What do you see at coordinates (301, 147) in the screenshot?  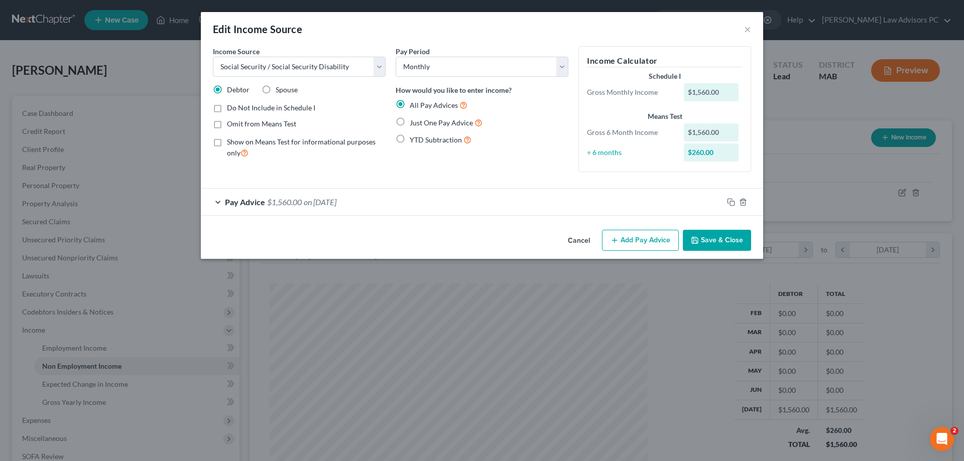 I see `span: Show on Means Test for informational purposes only` at bounding box center [301, 147].